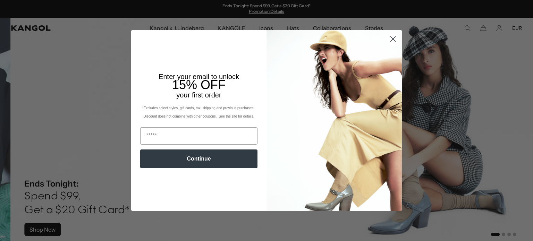 This screenshot has height=241, width=533. I want to click on span: *Excludes select styles, gift cards, tax, shipping and previous purchases. Discount does not comb..., so click(199, 112).